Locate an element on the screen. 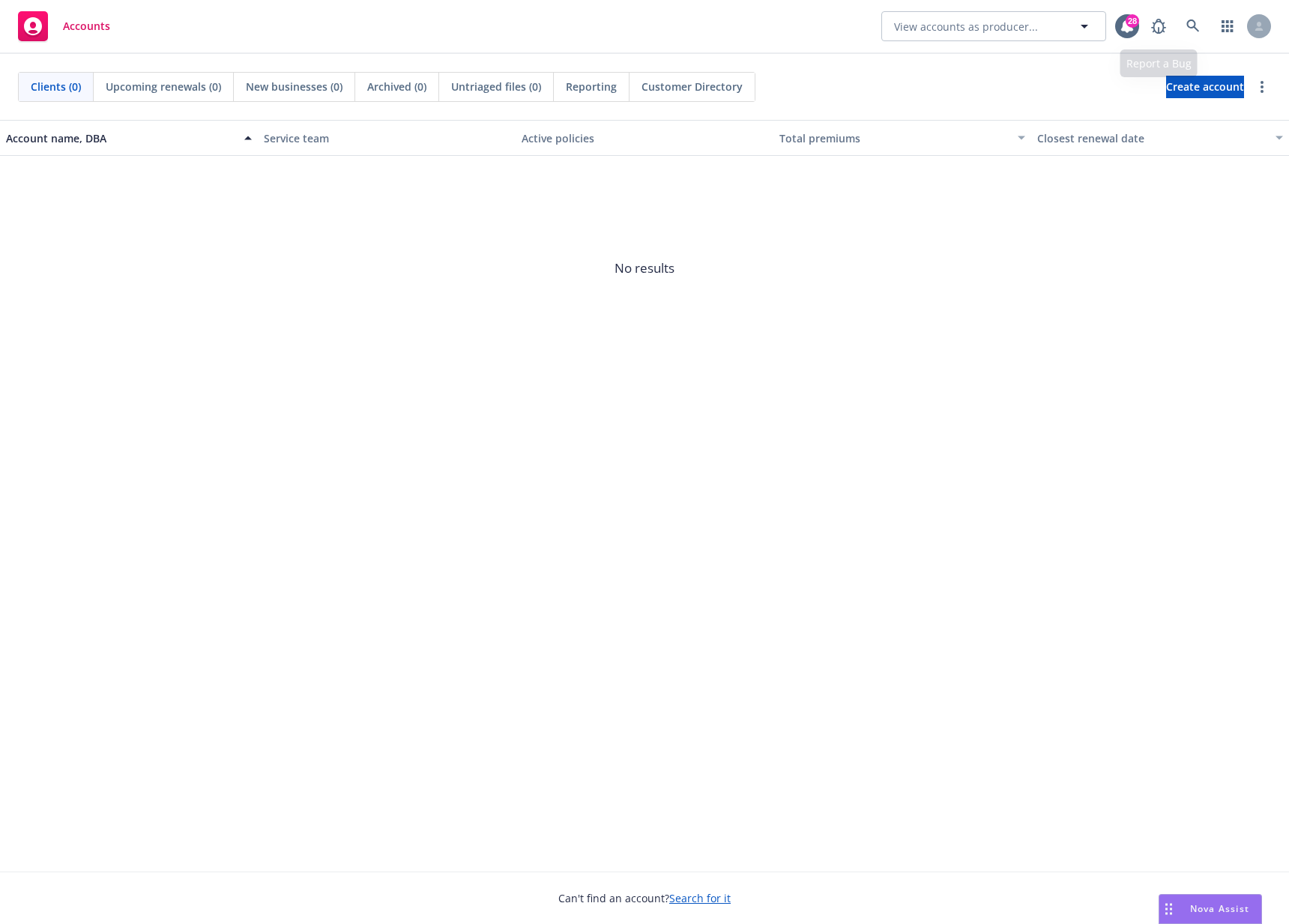 Image resolution: width=1289 pixels, height=924 pixels. span: Reporting is located at coordinates (592, 86).